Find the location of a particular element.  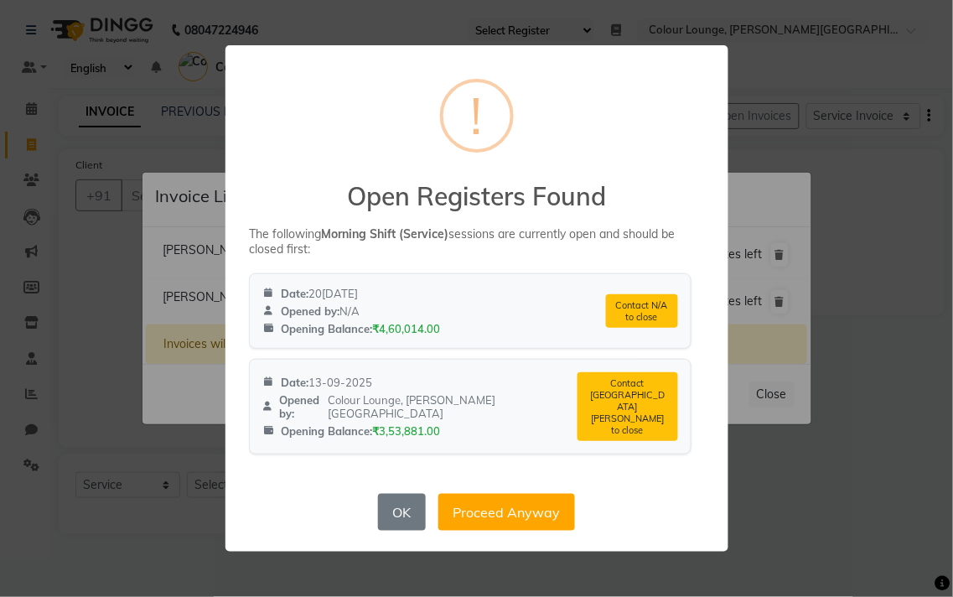

button: OK is located at coordinates (402, 512).